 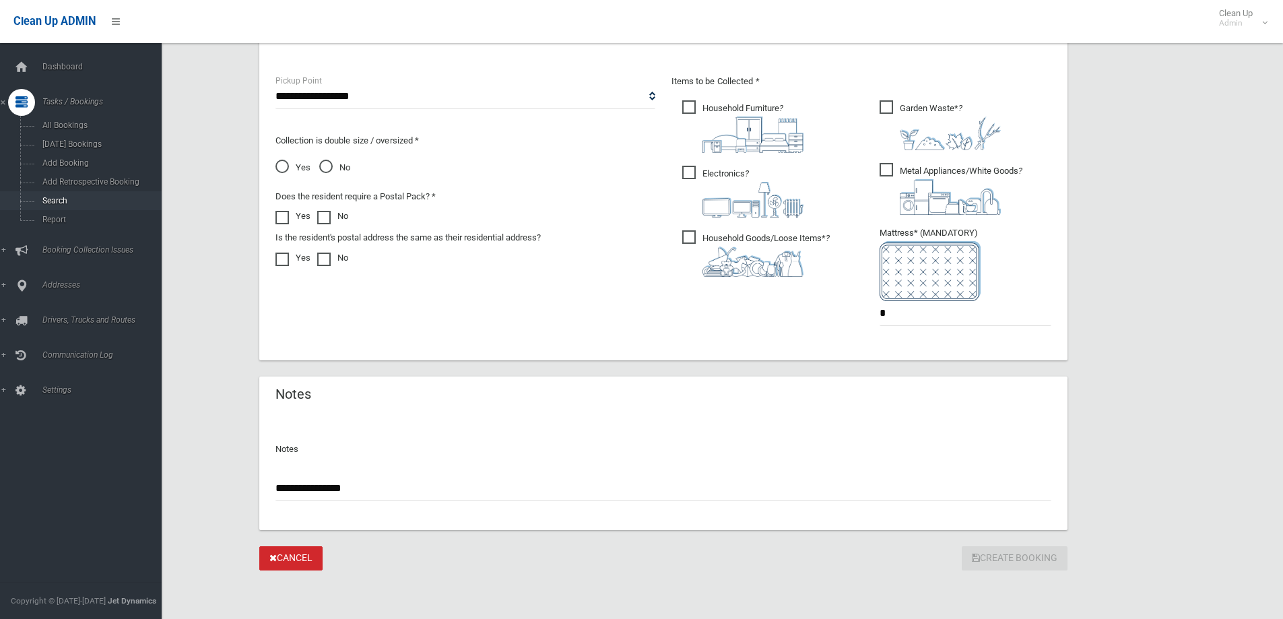 I want to click on img: e7408bece873d2c1783593a074e5cb2f.png, so click(x=930, y=271).